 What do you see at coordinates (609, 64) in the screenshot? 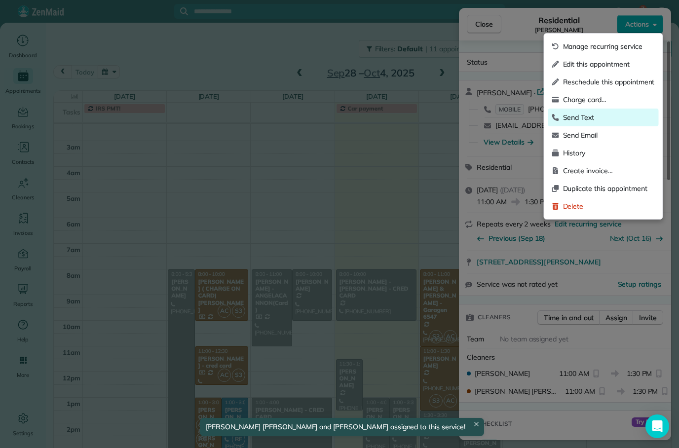
I see `span: Edit this appointment` at bounding box center [609, 64].